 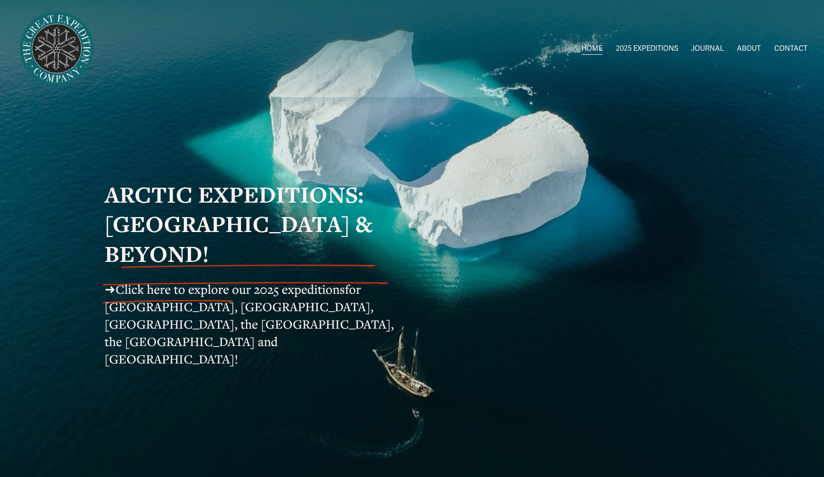 I want to click on a: folder dropdown, so click(x=646, y=48).